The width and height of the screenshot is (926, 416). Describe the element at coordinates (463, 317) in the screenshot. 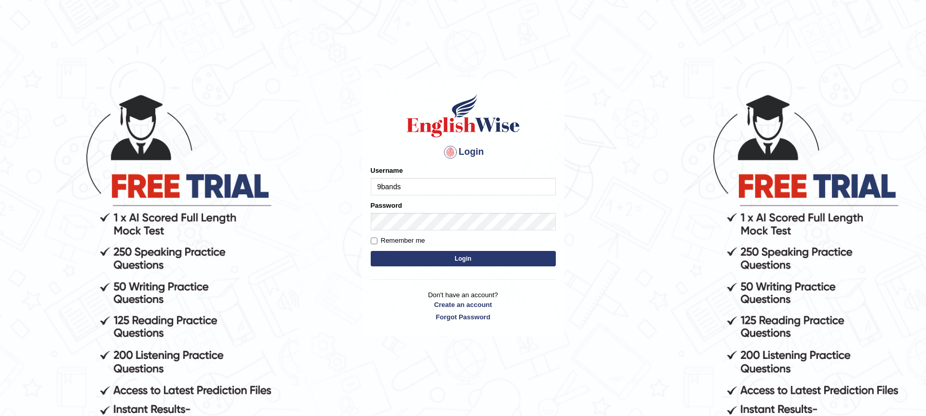

I see `a: Forgot Password` at that location.